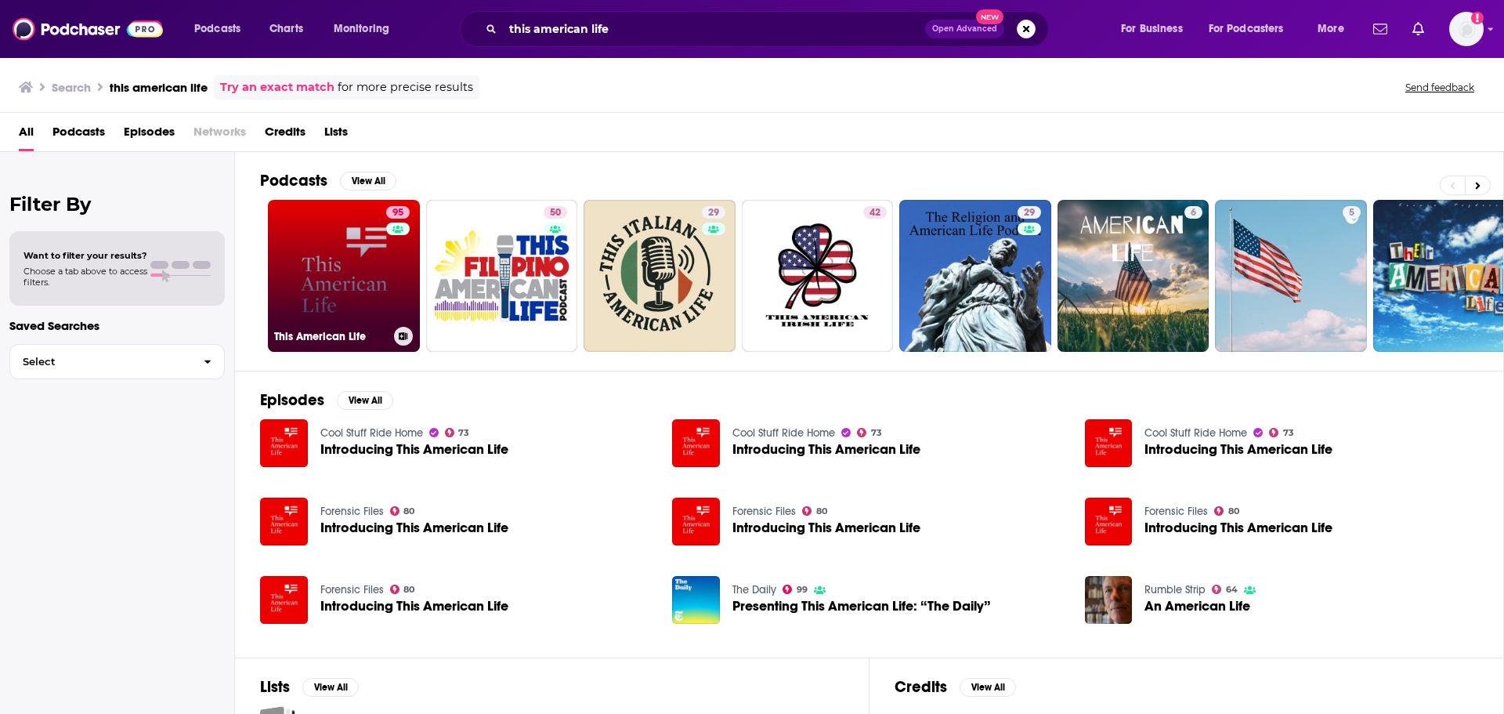 This screenshot has height=714, width=1504. Describe the element at coordinates (862, 606) in the screenshot. I see `span: Presenting This American Life: “The Daily”` at that location.